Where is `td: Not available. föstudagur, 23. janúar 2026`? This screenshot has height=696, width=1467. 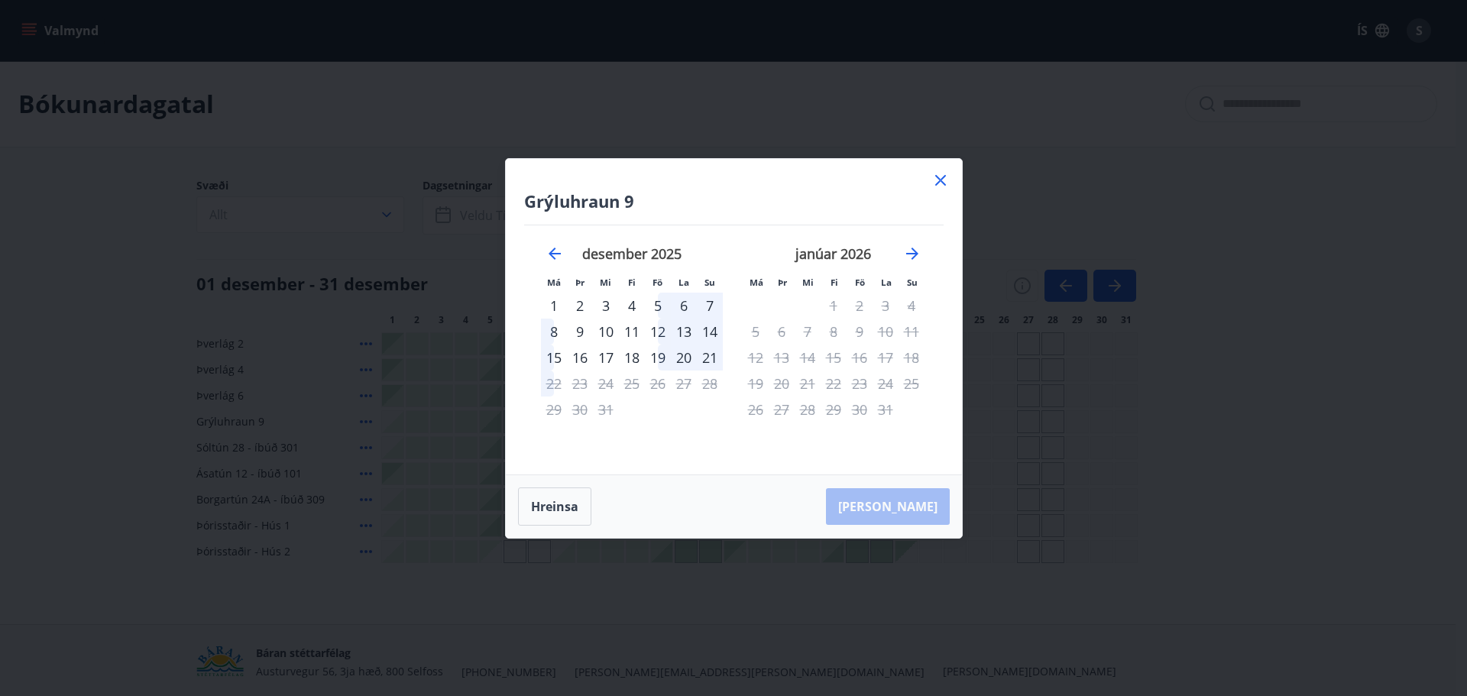 td: Not available. föstudagur, 23. janúar 2026 is located at coordinates (859, 383).